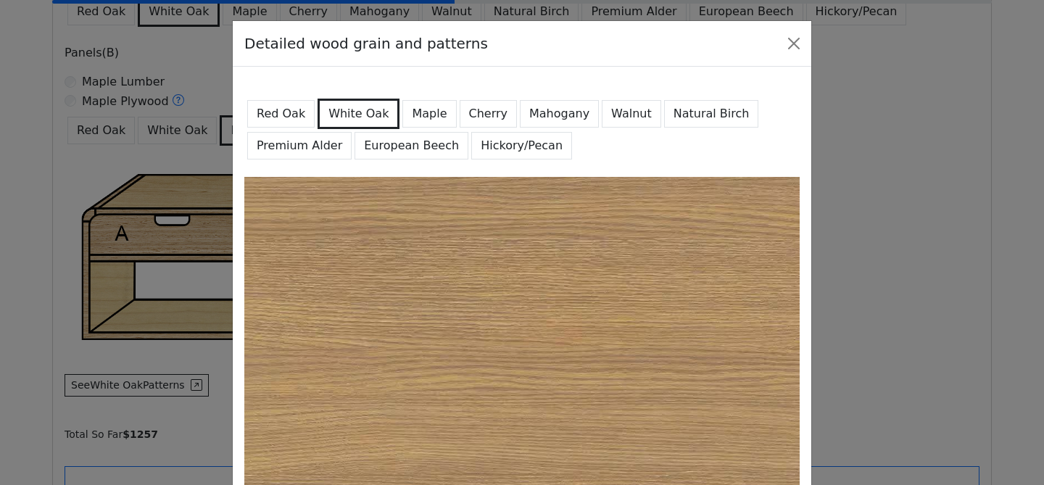  I want to click on button: Red Oak, so click(281, 114).